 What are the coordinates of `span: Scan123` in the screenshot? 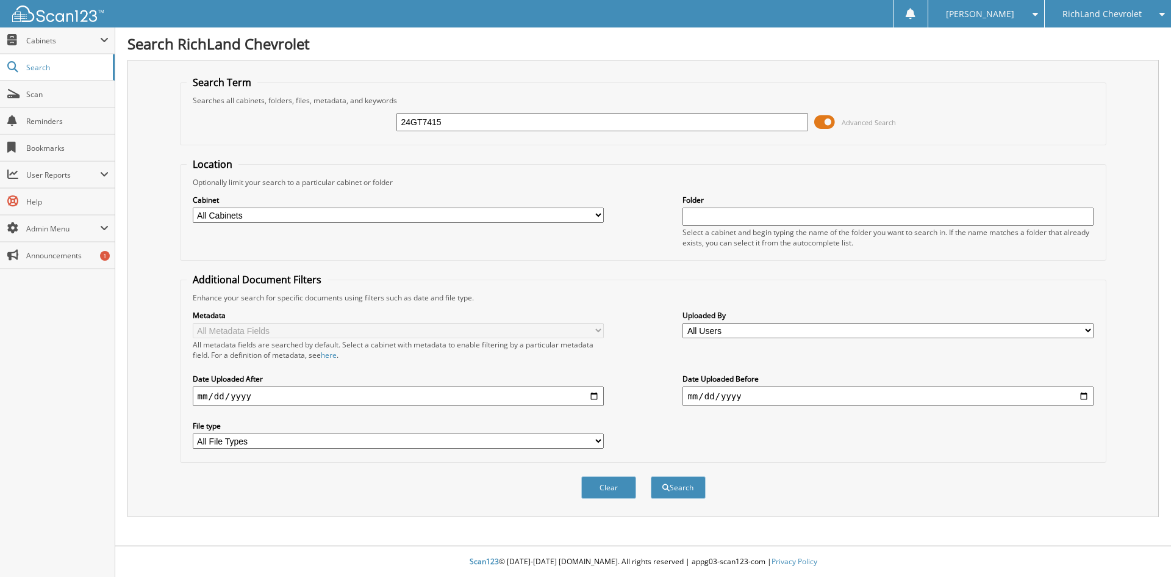 It's located at (484, 561).